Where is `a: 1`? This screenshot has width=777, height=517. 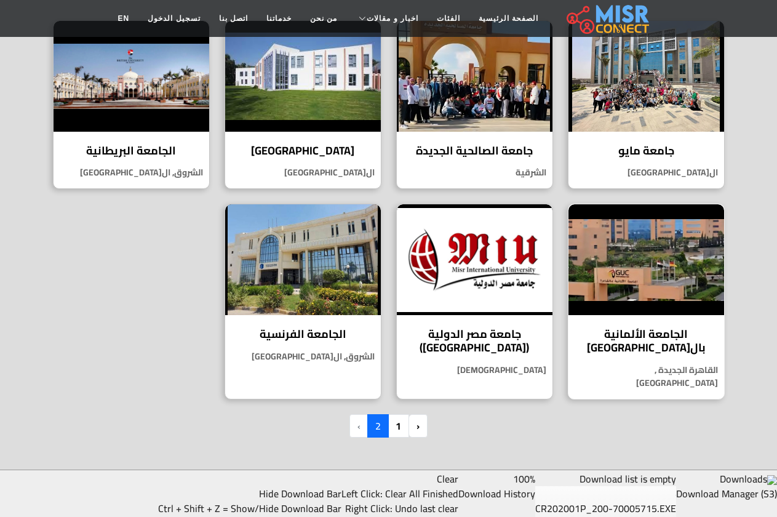 a: 1 is located at coordinates (398, 426).